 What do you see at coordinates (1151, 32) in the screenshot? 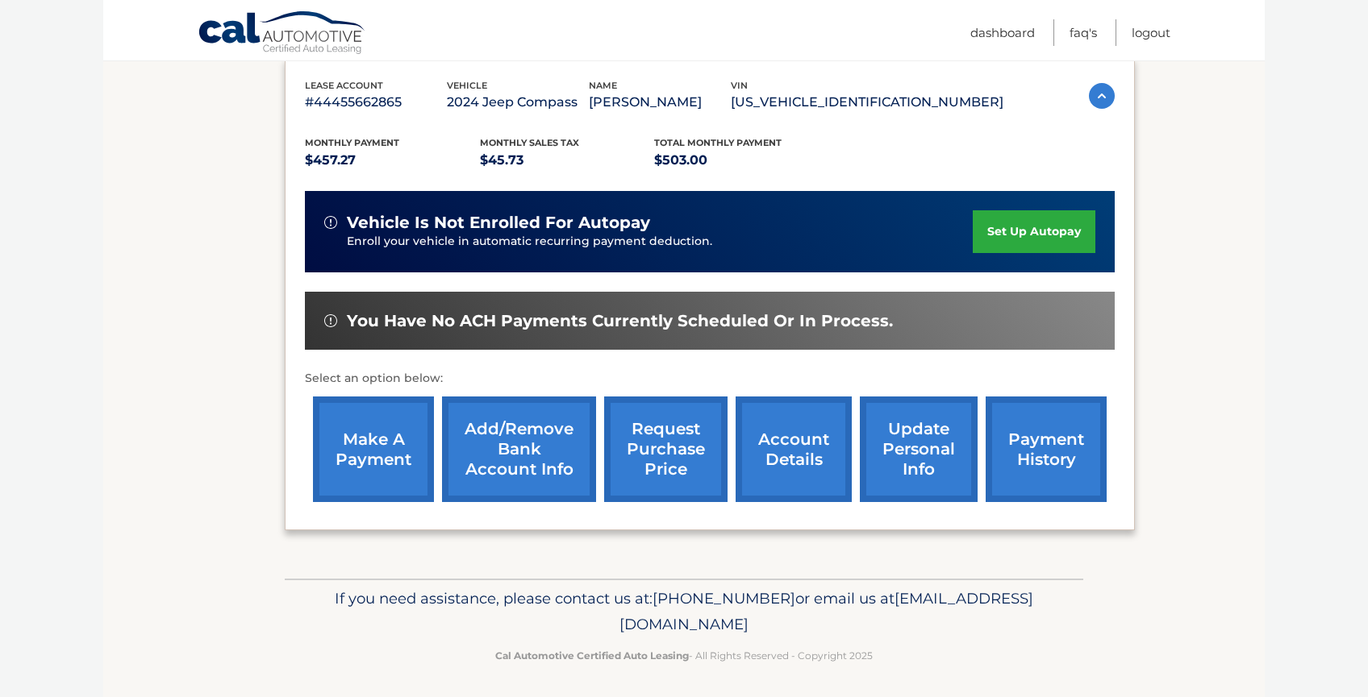
I see `a: Logout` at bounding box center [1151, 32].